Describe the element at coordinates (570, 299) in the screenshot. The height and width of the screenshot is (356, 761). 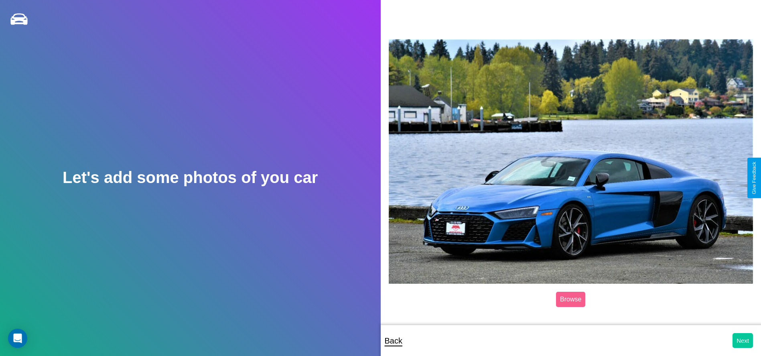
I see `label: Browse` at that location.